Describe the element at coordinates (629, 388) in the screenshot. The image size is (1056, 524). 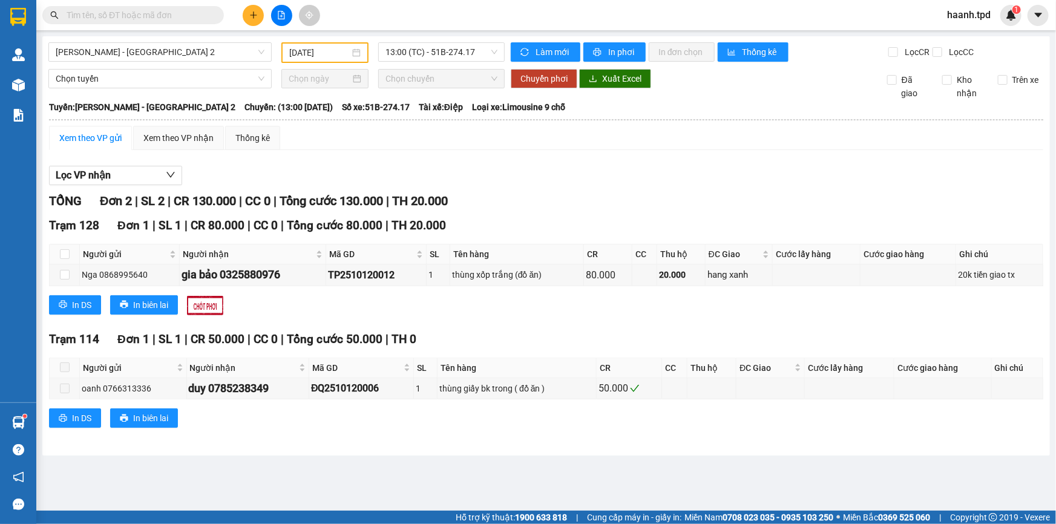
I see `div: 50.000` at that location.